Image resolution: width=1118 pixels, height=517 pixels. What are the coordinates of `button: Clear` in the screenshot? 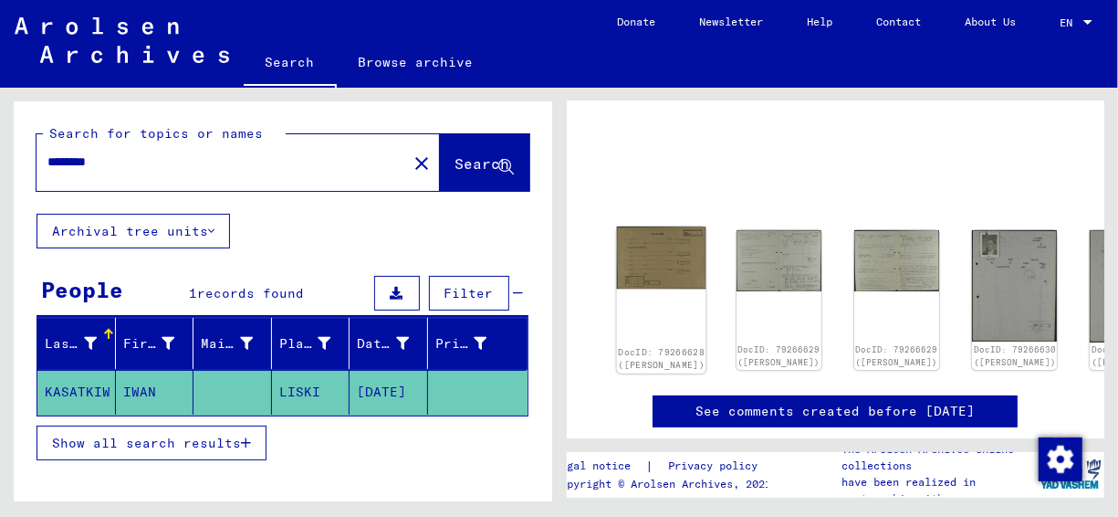 It's located at (422, 163).